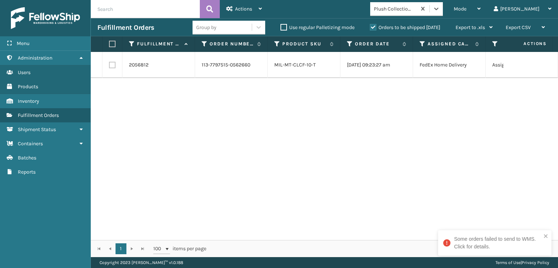  Describe the element at coordinates (460, 9) in the screenshot. I see `span: Mode` at that location.